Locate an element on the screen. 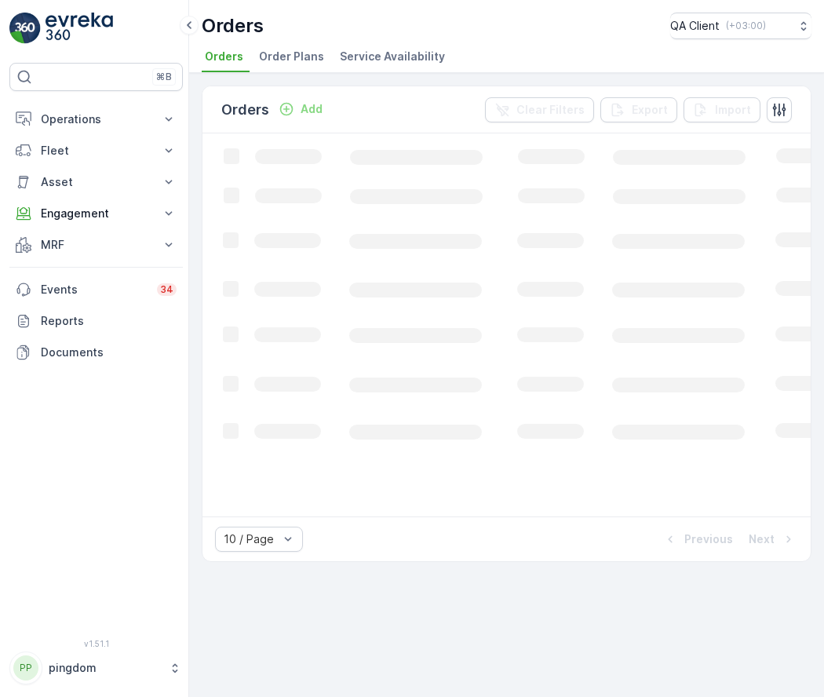 The width and height of the screenshot is (824, 697). p: Reports is located at coordinates (108, 321).